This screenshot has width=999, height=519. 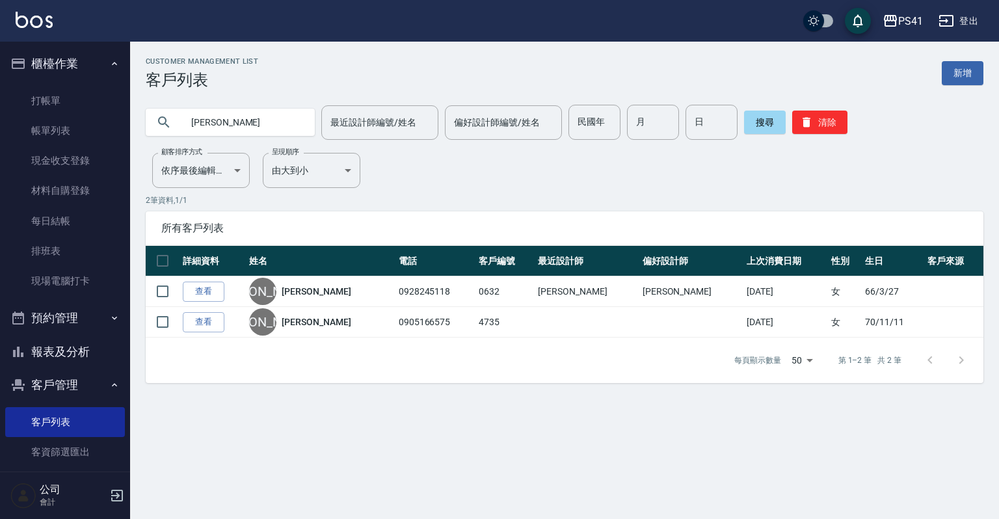 I want to click on td: 0928245118, so click(x=436, y=291).